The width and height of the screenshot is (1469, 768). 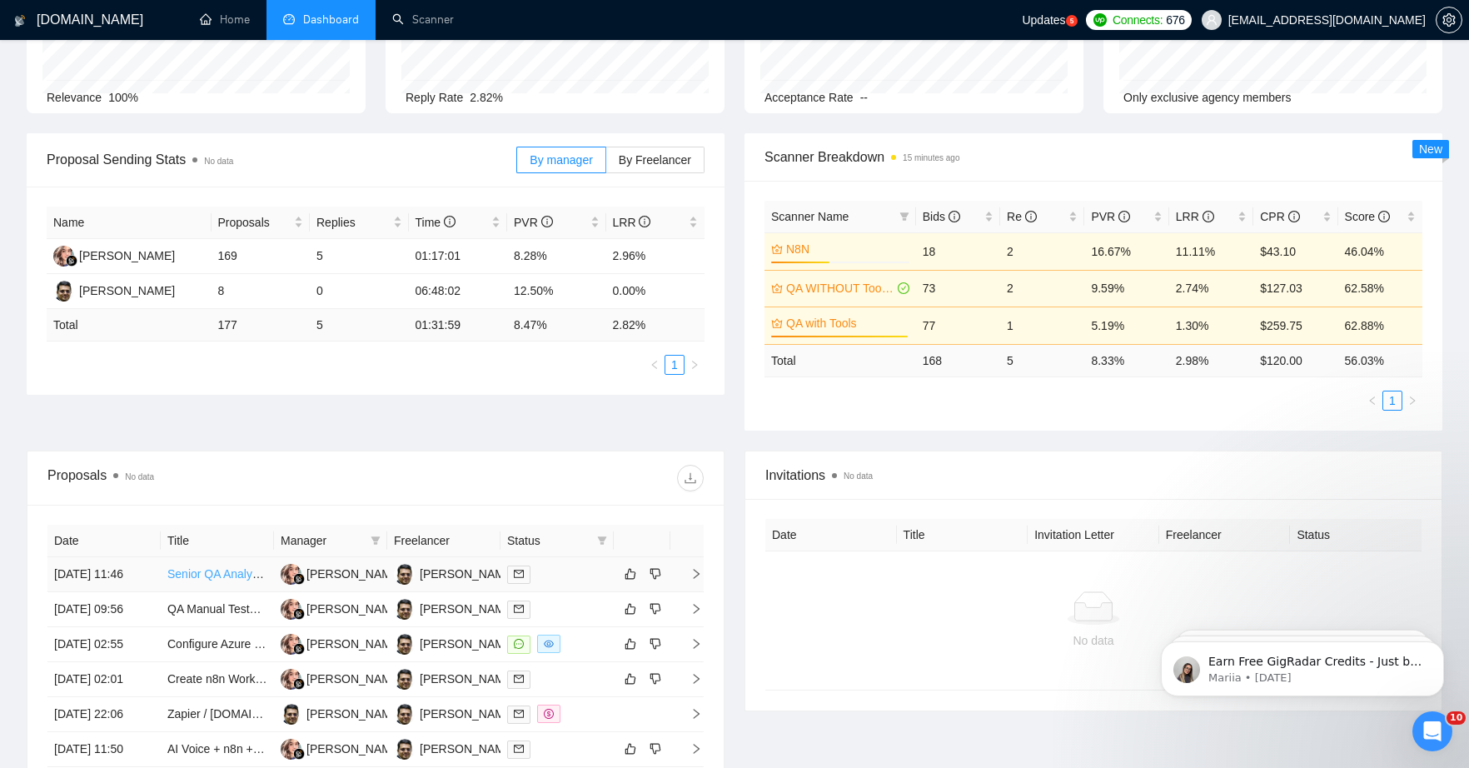 What do you see at coordinates (1225, 535) in the screenshot?
I see `th: Freelancer` at bounding box center [1225, 535].